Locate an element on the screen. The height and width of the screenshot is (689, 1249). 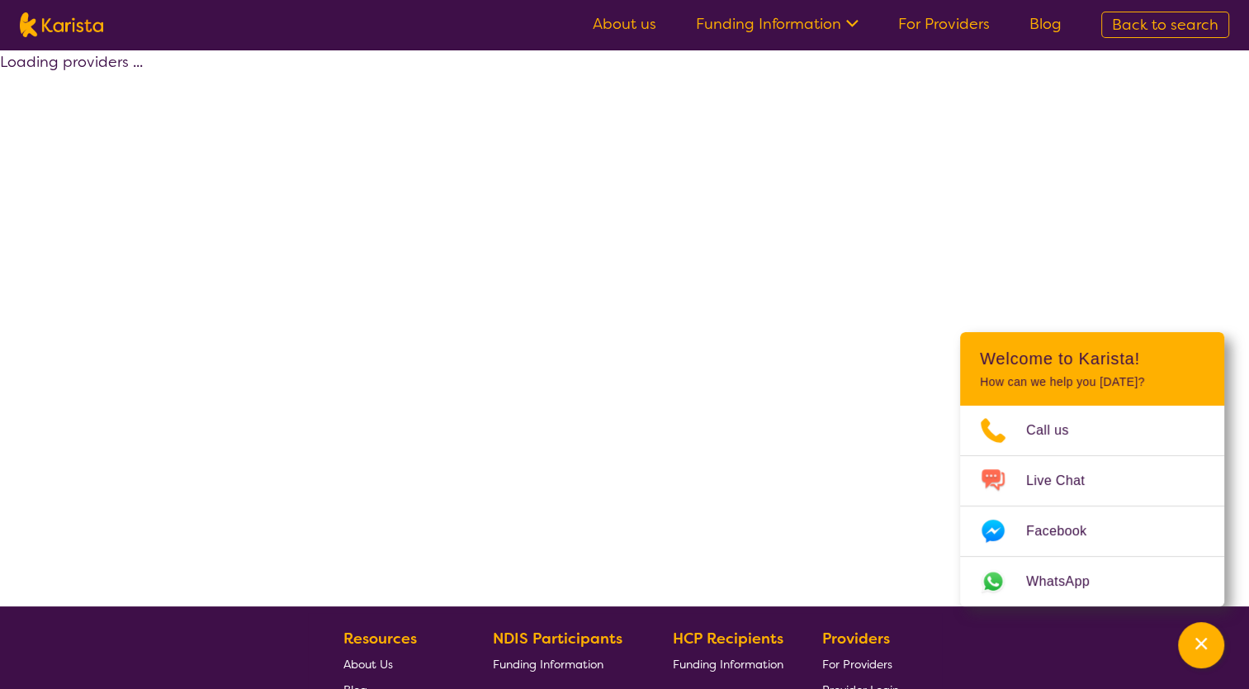
div: Channel Menu is located at coordinates (1092, 469).